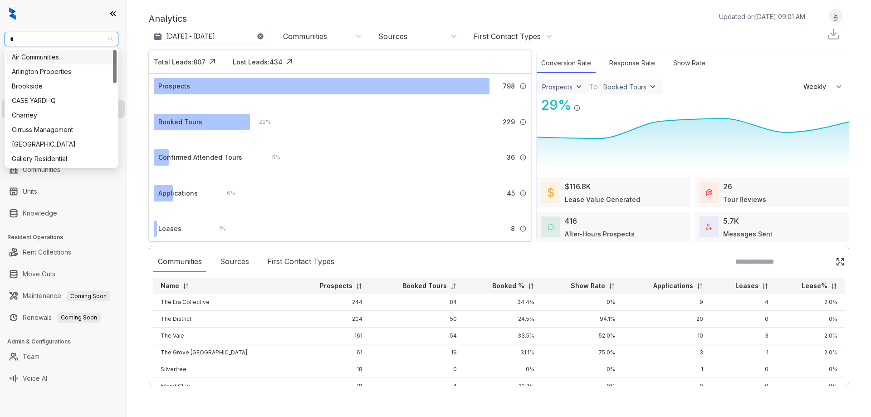 The height and width of the screenshot is (417, 871). Describe the element at coordinates (63, 296) in the screenshot. I see `li: Maintenance` at that location.